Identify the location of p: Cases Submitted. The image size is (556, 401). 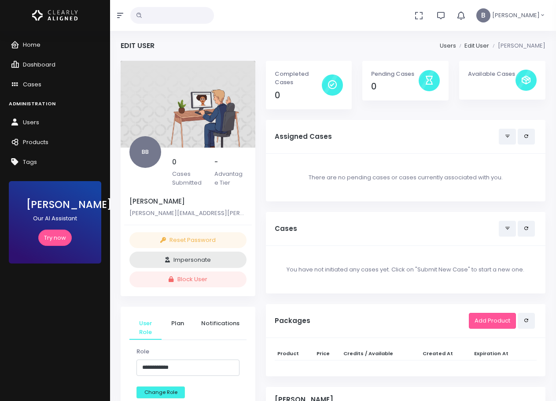
(188, 178).